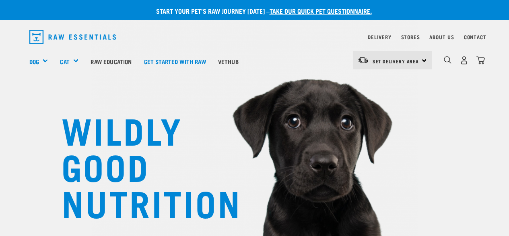 The image size is (509, 236). What do you see at coordinates (175, 61) in the screenshot?
I see `a: Get started with Raw` at bounding box center [175, 61].